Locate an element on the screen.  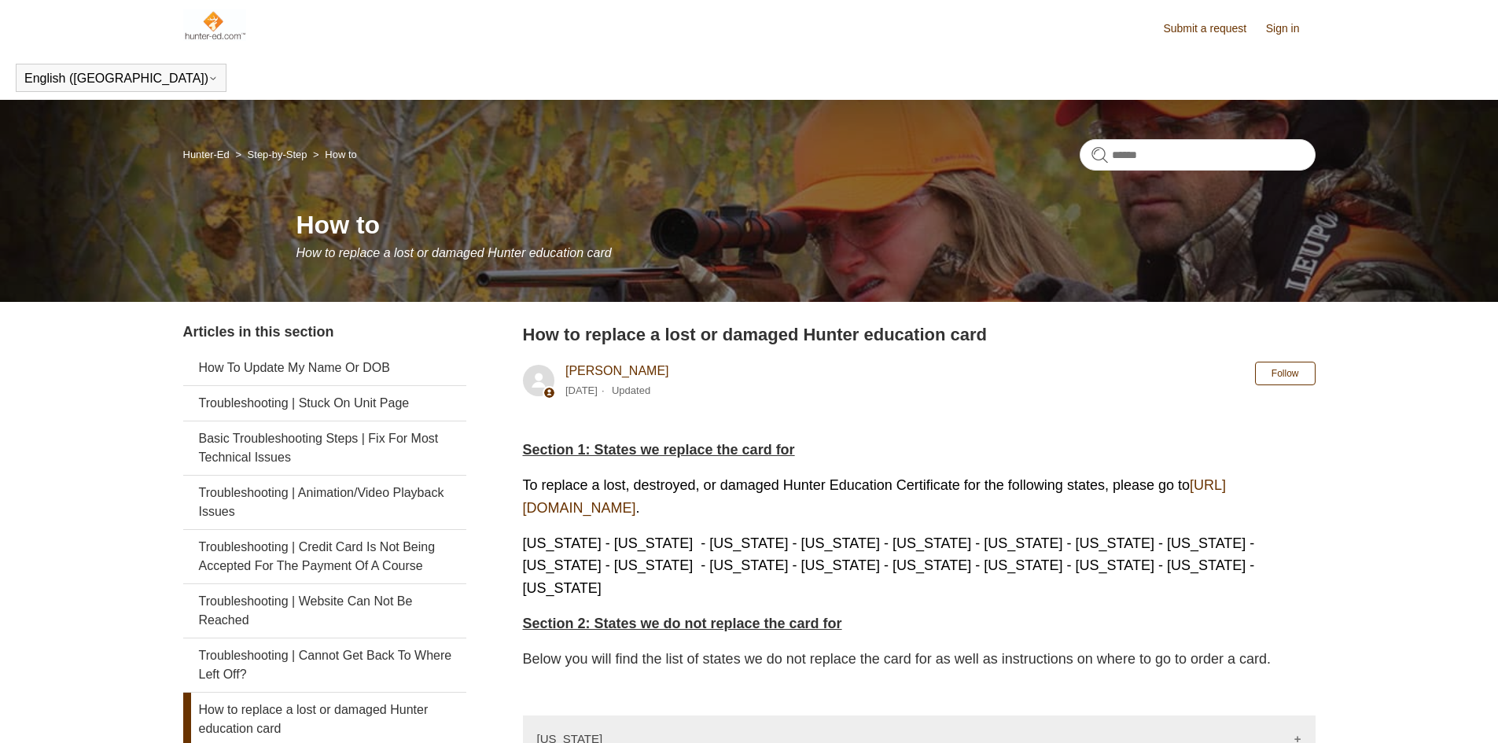
a: How To Update My Name Or DOB is located at coordinates (325, 368).